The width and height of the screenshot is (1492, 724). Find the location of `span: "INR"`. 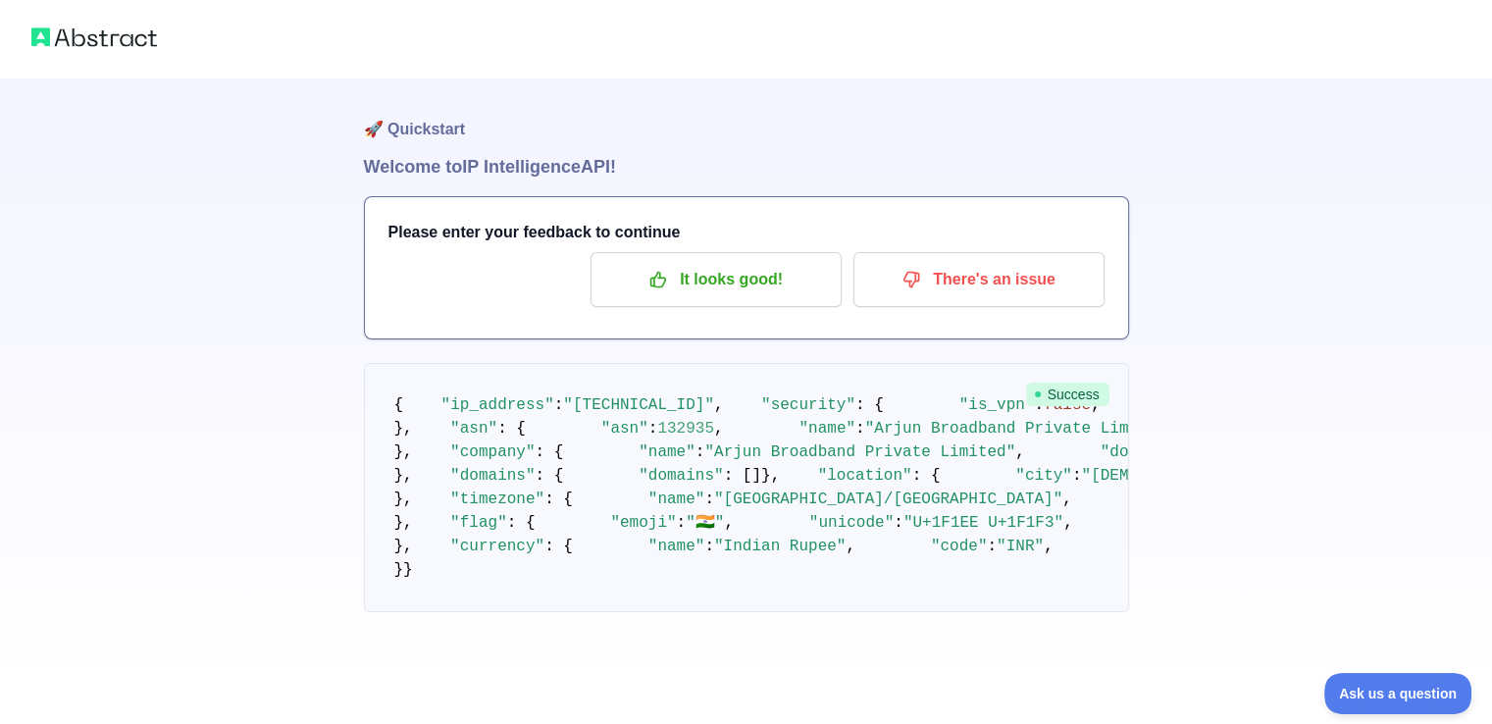

span: "INR" is located at coordinates (1020, 546).